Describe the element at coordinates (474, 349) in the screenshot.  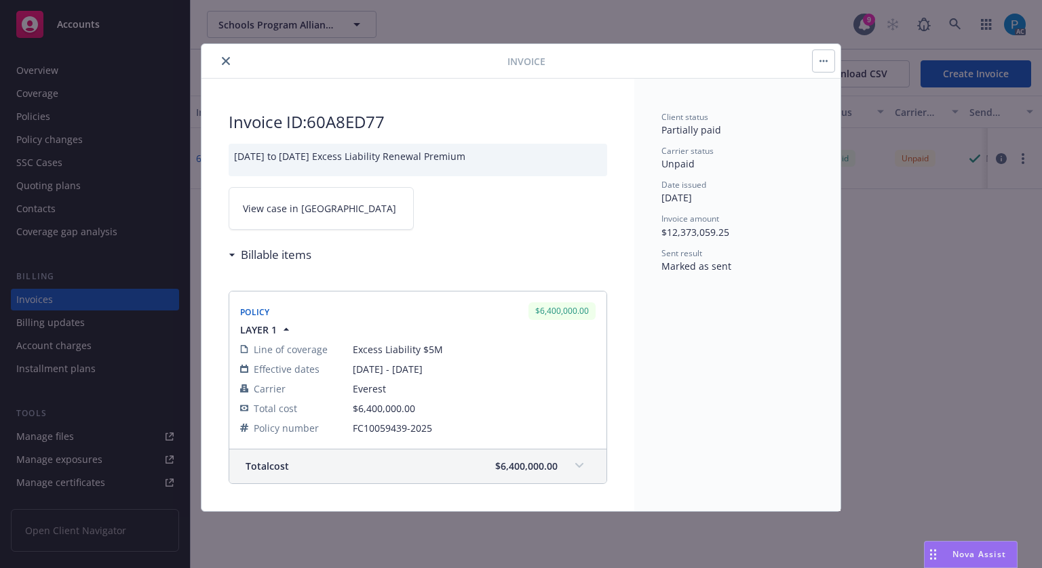
I see `span: Excess Liability $5M` at that location.